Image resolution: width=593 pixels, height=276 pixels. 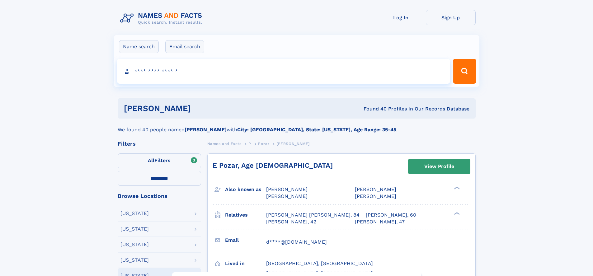 I want to click on a: Sign Up, so click(x=451, y=17).